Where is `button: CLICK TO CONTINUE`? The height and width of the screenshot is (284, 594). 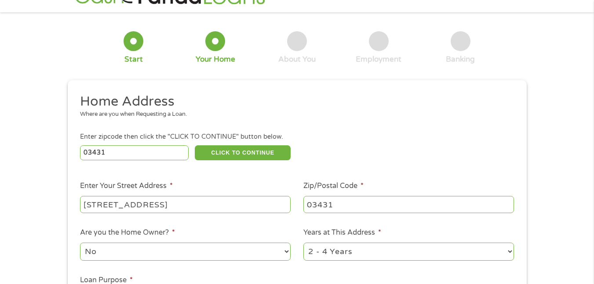 button: CLICK TO CONTINUE is located at coordinates (243, 153).